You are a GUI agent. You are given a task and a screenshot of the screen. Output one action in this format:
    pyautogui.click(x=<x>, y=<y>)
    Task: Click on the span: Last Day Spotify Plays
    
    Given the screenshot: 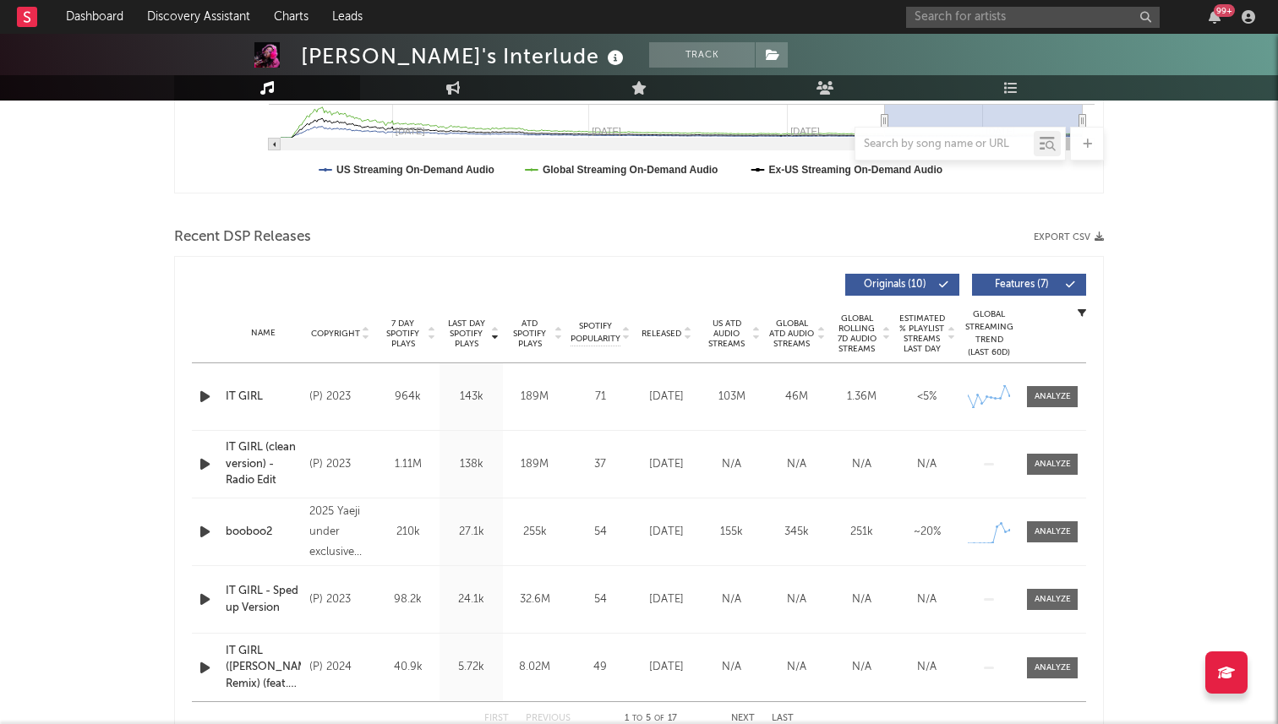 What is the action you would take?
    pyautogui.click(x=466, y=334)
    